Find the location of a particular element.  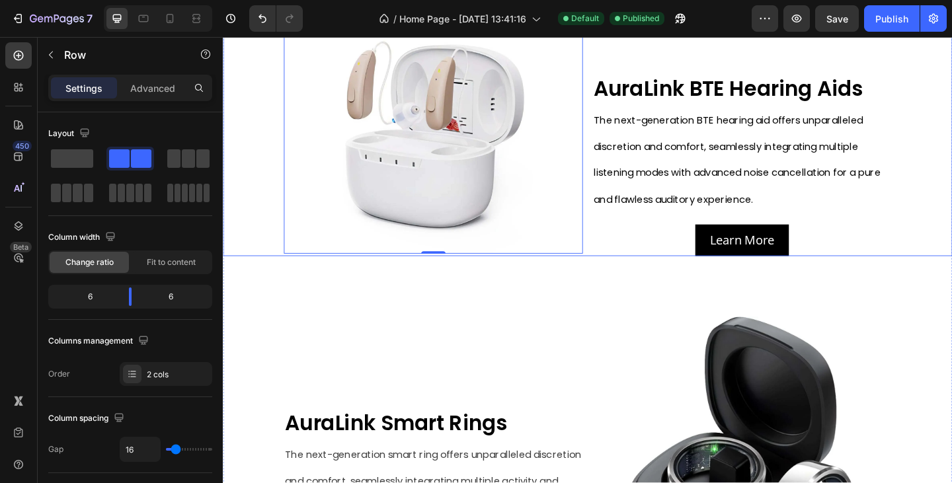

div: Publish is located at coordinates (892, 19).